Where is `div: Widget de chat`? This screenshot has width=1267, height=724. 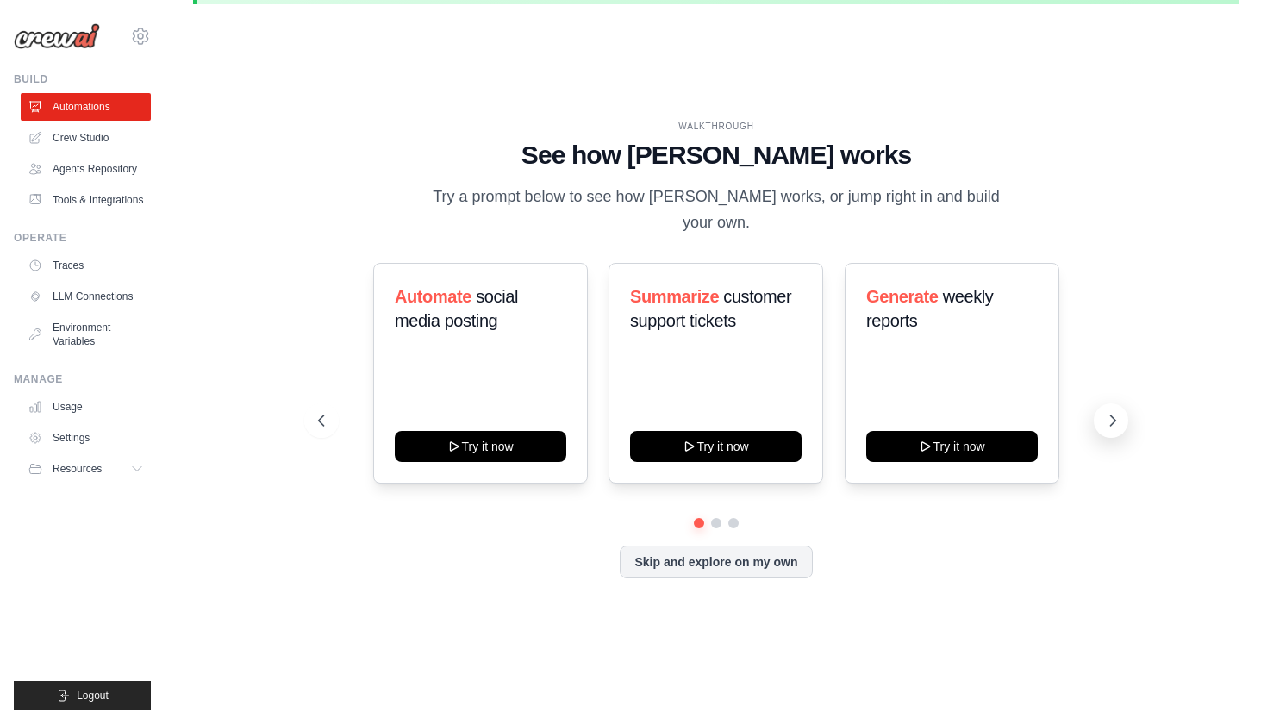
div: Widget de chat is located at coordinates (1224, 683).